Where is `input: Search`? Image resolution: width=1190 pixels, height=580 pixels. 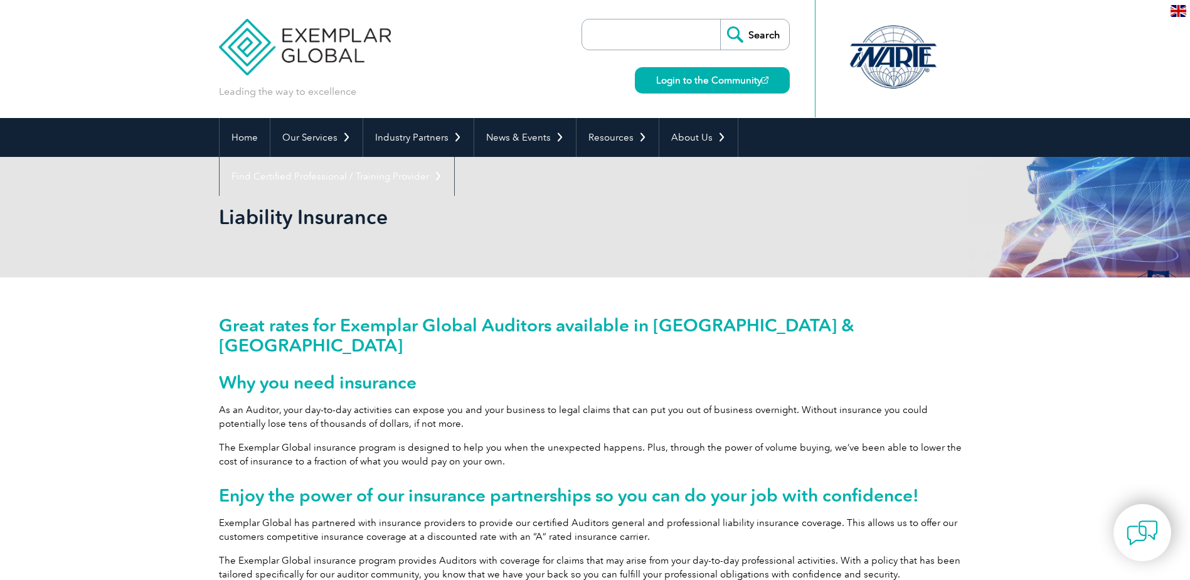
input: Search is located at coordinates (755, 34).